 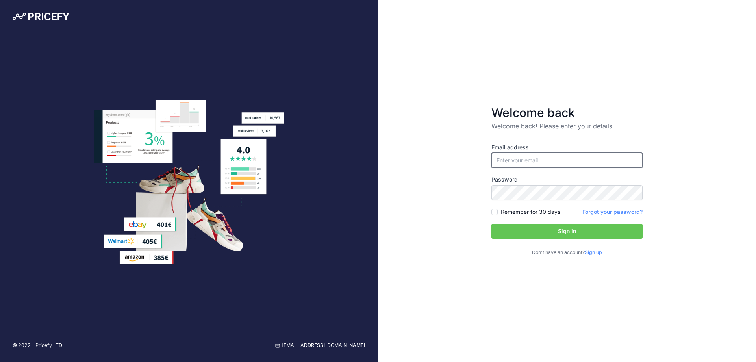 I want to click on button: Sign in, so click(x=567, y=231).